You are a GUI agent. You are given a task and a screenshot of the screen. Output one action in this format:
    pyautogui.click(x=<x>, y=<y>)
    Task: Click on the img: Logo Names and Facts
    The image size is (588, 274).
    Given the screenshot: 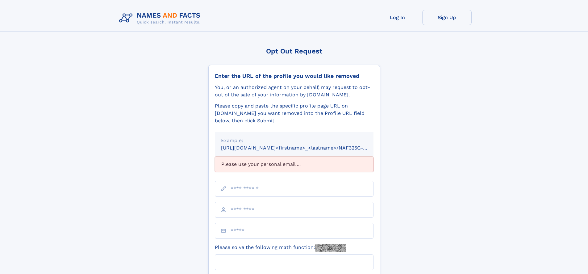 What is the action you would take?
    pyautogui.click(x=161, y=18)
    